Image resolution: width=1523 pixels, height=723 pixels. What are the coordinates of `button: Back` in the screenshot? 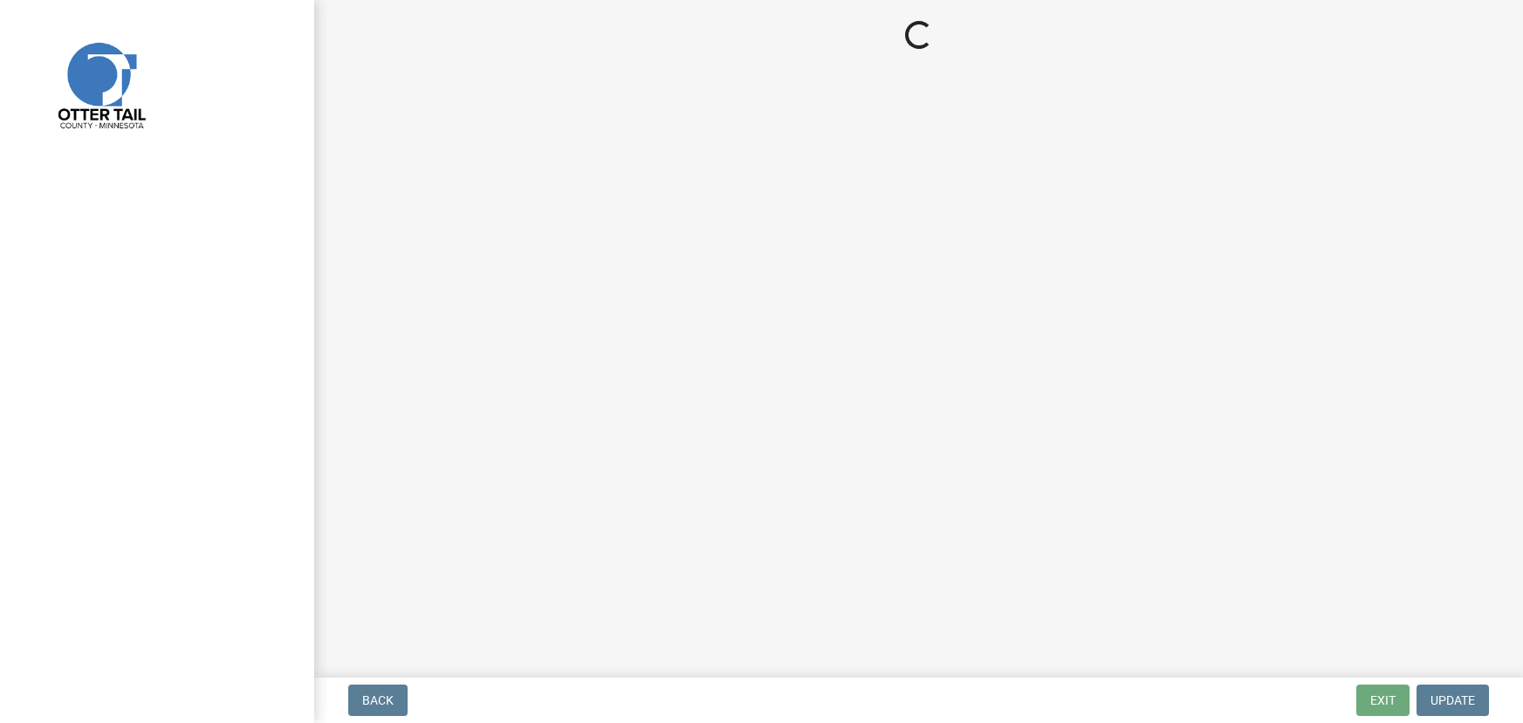 It's located at (378, 700).